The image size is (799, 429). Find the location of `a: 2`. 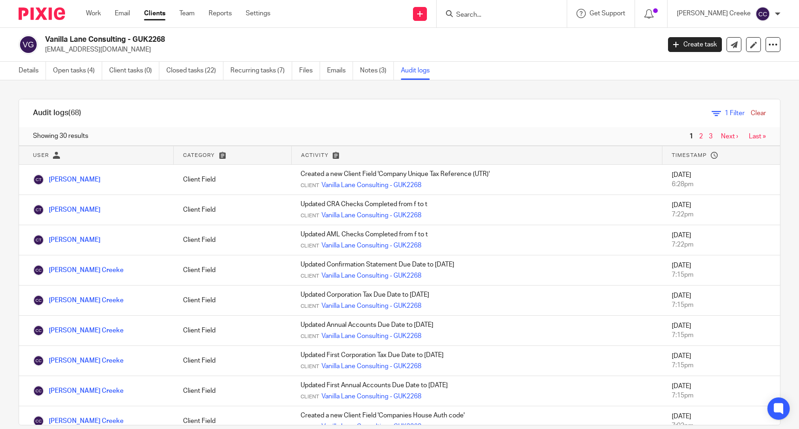

a: 2 is located at coordinates (701, 137).